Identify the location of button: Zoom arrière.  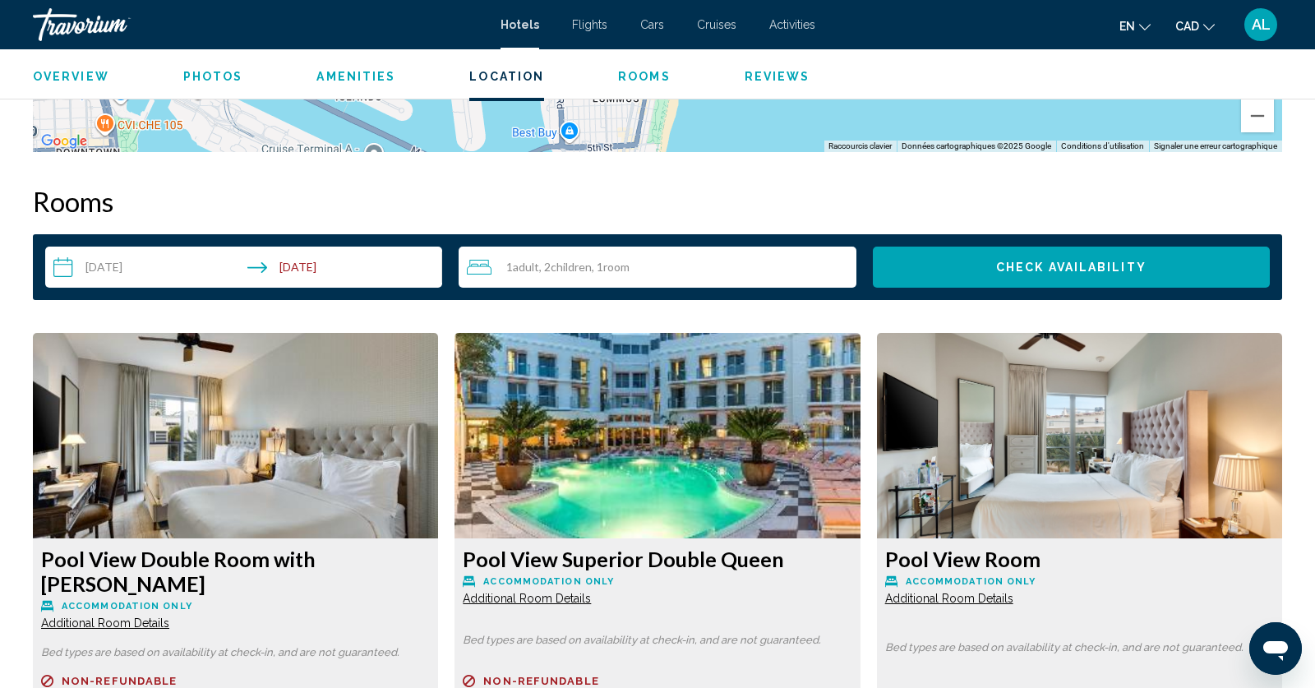
(1257, 116).